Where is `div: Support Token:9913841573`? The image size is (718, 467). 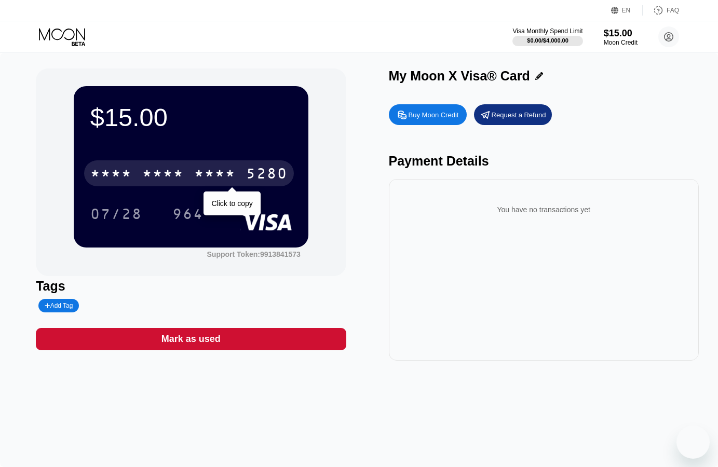 div: Support Token:9913841573 is located at coordinates (254, 254).